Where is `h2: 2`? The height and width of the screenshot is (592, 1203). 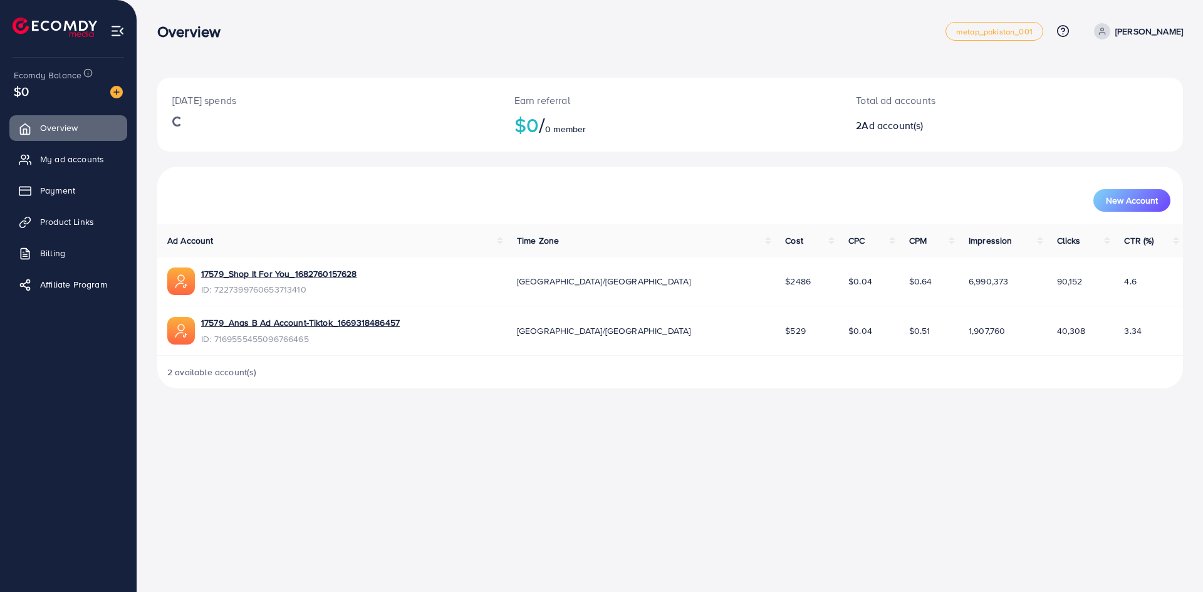 h2: 2 is located at coordinates (969, 125).